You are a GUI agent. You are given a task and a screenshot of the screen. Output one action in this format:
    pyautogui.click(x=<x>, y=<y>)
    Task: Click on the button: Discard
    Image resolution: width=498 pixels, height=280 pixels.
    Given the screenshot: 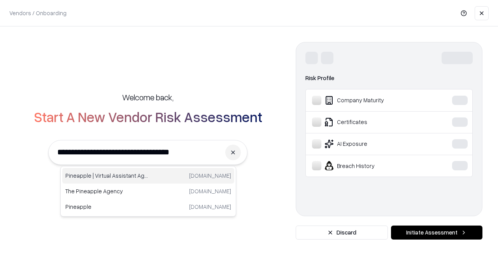 What is the action you would take?
    pyautogui.click(x=342, y=233)
    